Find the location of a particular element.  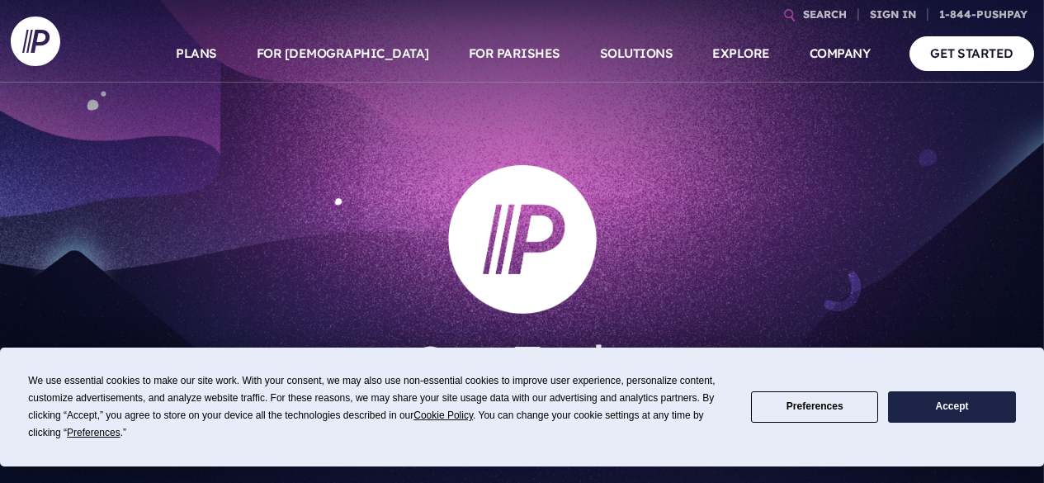

a: SOLUTIONS is located at coordinates (637, 54).